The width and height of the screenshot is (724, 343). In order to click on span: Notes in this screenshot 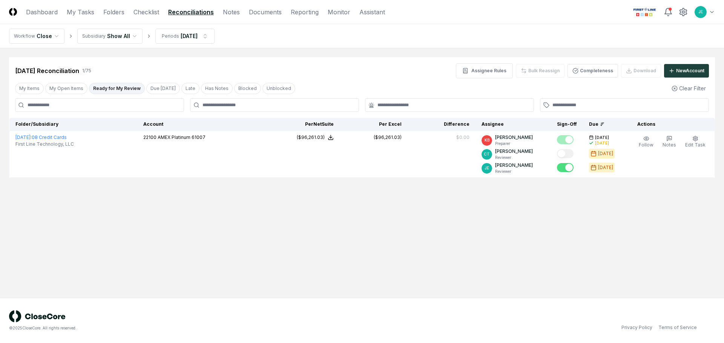, I will do `click(669, 145)`.